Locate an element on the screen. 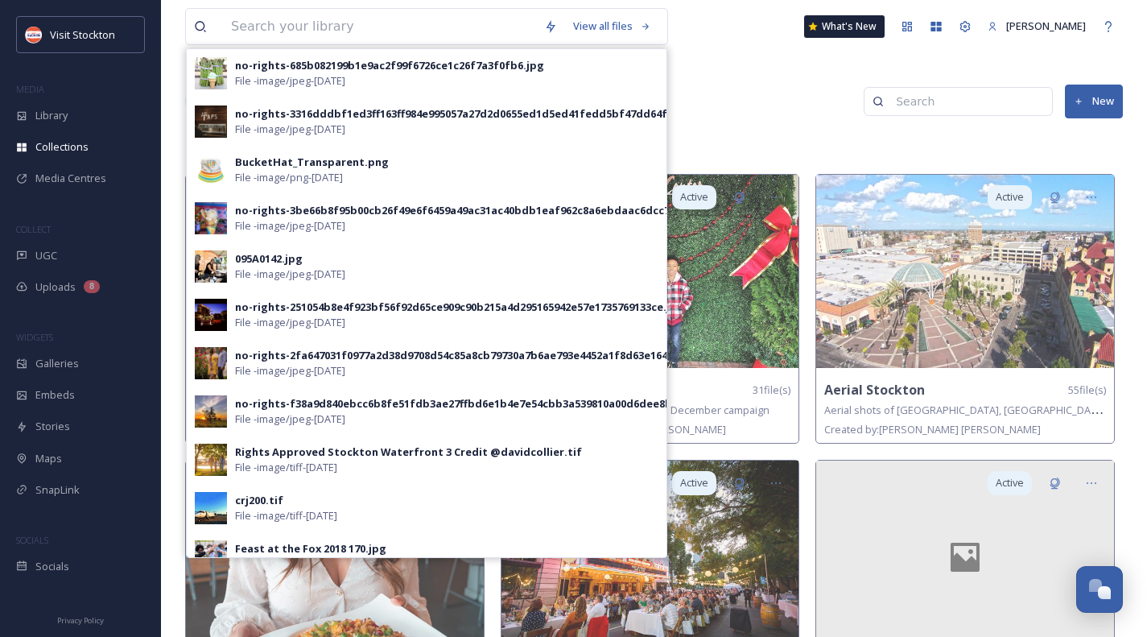 The height and width of the screenshot is (637, 1147). div: no-rights-3be66b8f95b00cb26f49e6f6459a49ac31ac40bdb1eaf962c8a6ebdaac6dcc75.jpg is located at coordinates (465, 210).